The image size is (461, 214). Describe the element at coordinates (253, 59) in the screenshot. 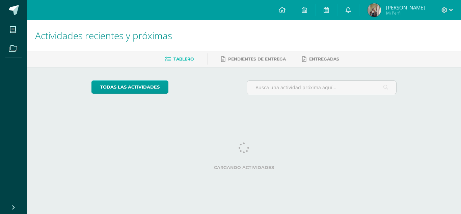

I see `a: Pendientes de entrega` at that location.